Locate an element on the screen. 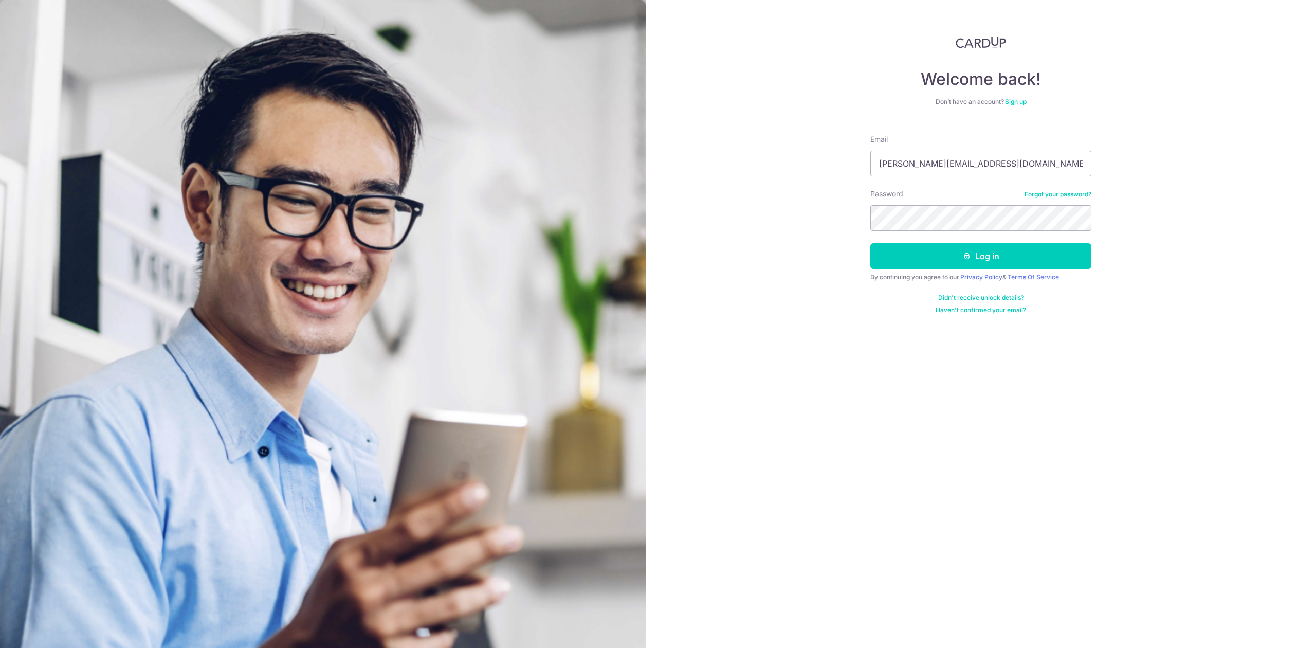 The image size is (1316, 648). input: Enter your Email is located at coordinates (981, 164).